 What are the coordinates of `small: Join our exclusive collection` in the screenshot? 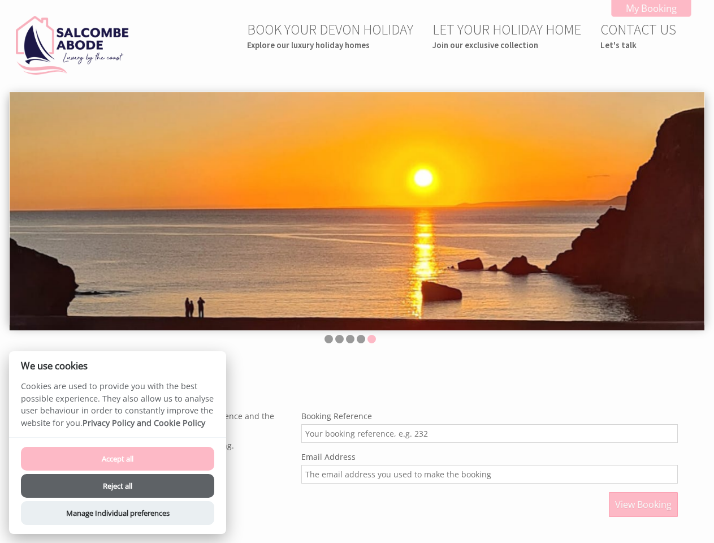 It's located at (507, 45).